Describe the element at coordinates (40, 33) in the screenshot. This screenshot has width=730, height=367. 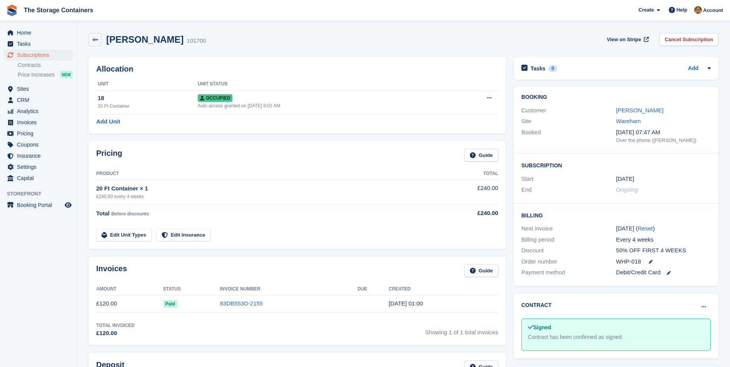
I see `span: Home` at that location.